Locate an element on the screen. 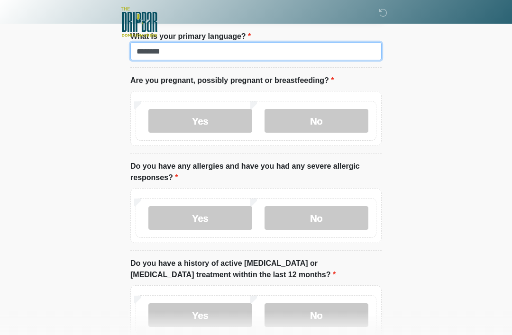 The image size is (512, 335). label: Are you pregnant, possibly pregnant or breastfeeding? is located at coordinates (232, 81).